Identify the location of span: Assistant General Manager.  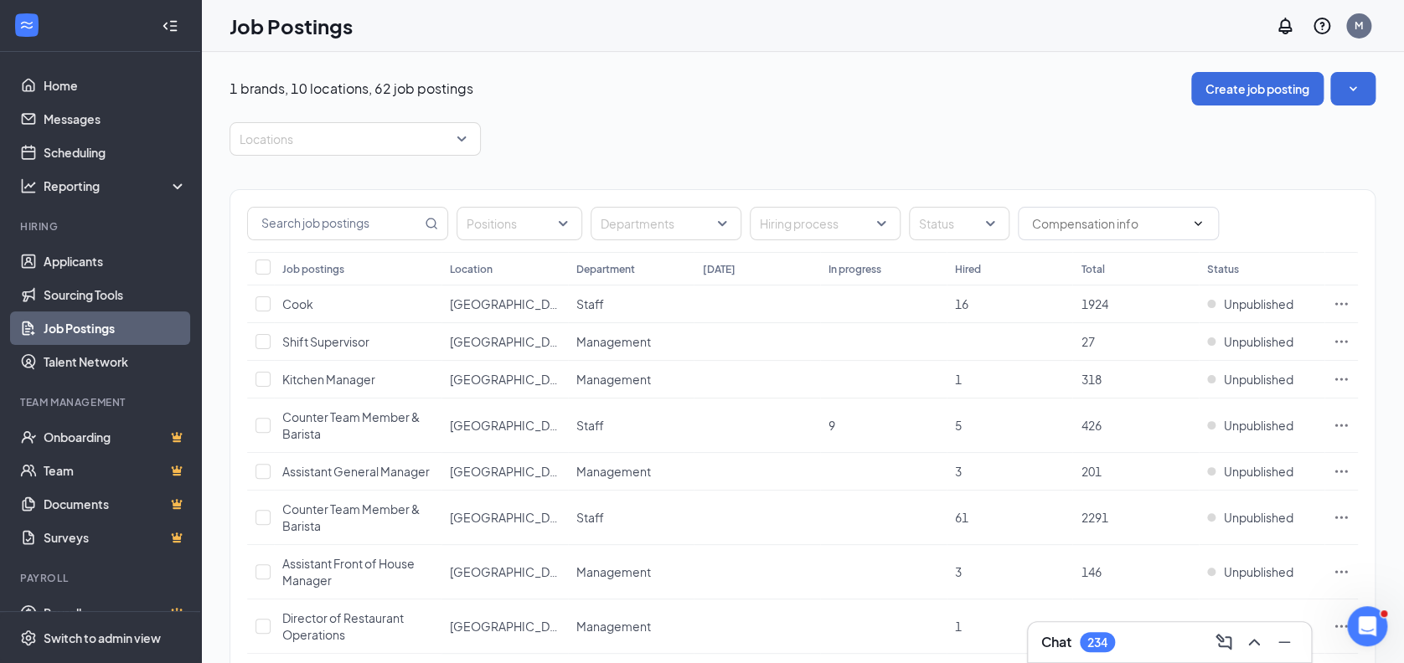
(356, 472).